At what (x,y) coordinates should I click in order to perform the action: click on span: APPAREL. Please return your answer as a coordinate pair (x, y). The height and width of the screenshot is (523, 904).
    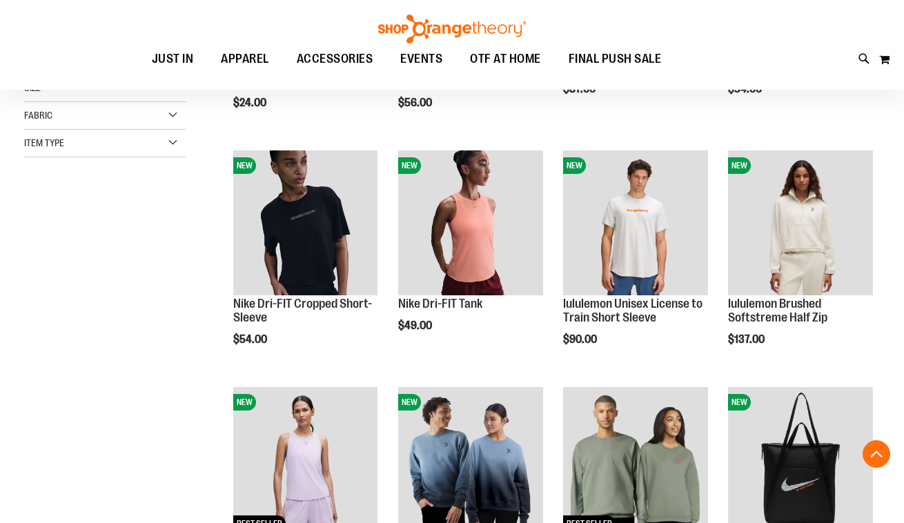
    Looking at the image, I should click on (245, 59).